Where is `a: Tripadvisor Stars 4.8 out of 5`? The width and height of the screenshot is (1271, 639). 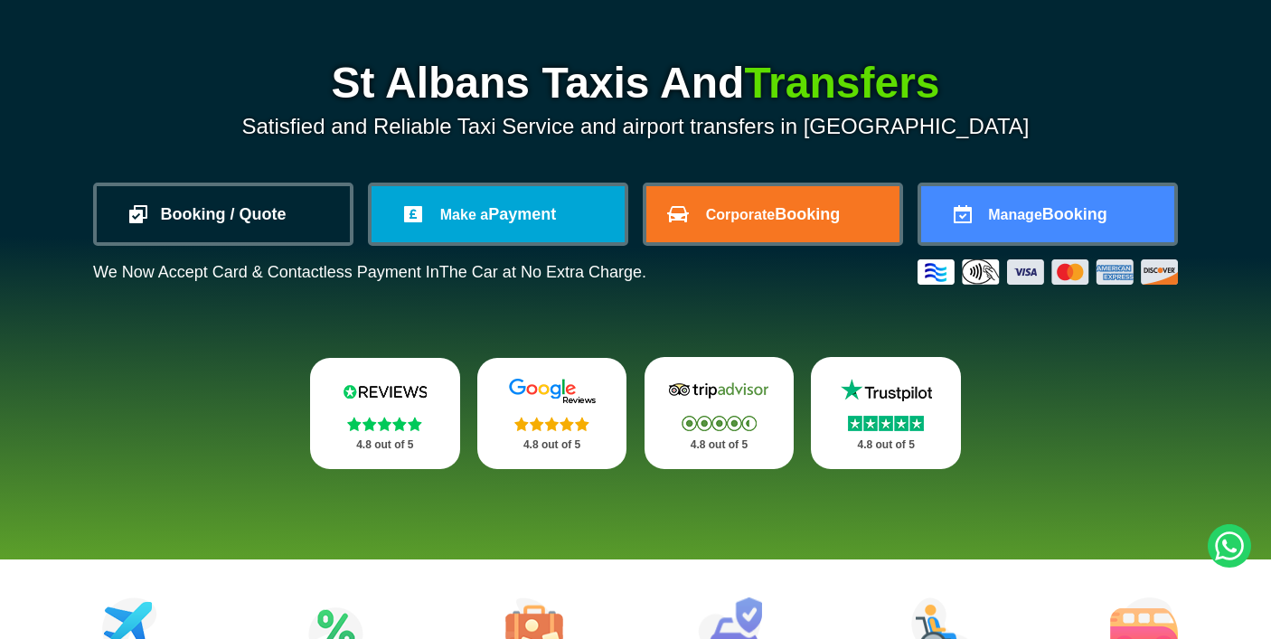 a: Tripadvisor Stars 4.8 out of 5 is located at coordinates (719, 413).